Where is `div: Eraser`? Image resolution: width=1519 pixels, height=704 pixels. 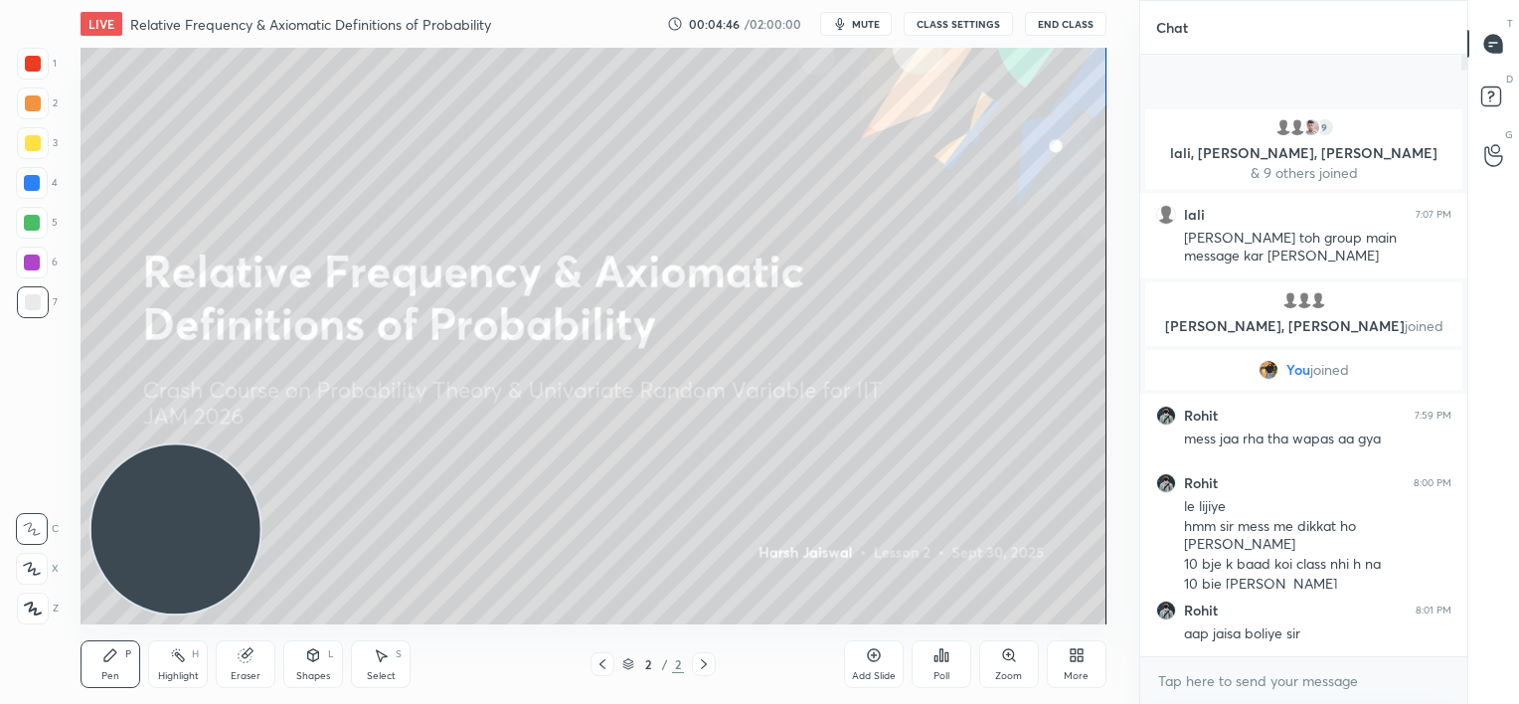 div: Eraser is located at coordinates (246, 676).